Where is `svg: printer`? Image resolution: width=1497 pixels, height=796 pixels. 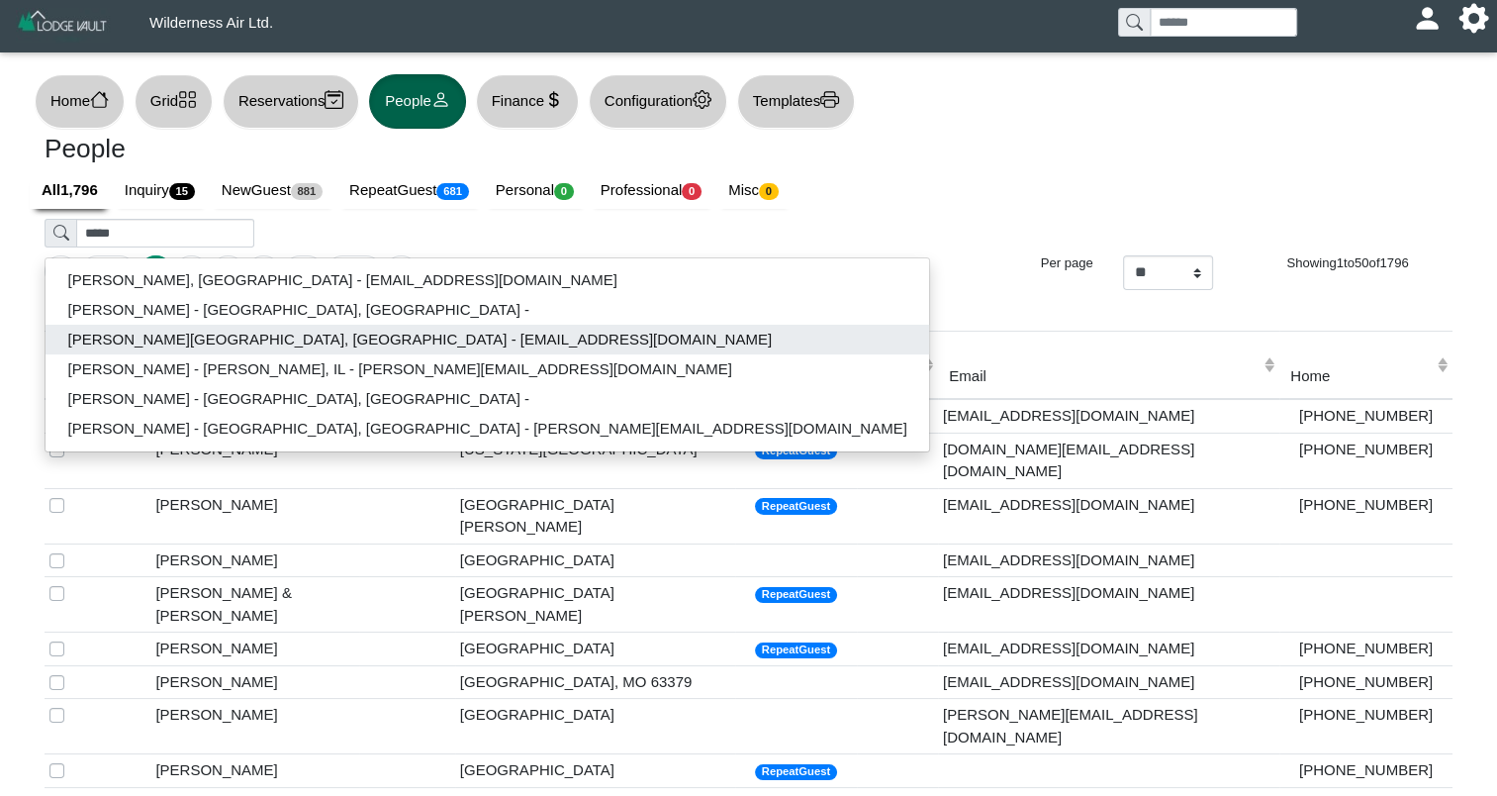
svg: printer is located at coordinates (829, 99).